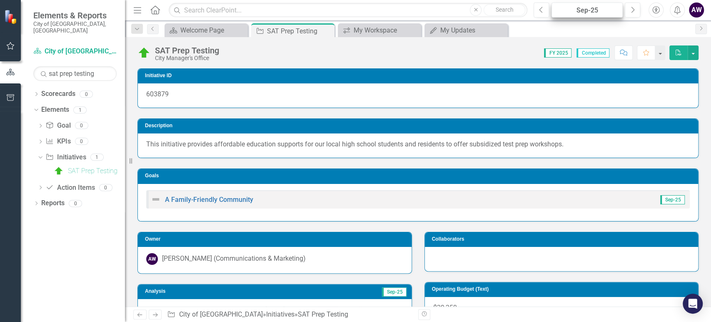 The height and width of the screenshot is (322, 711). Describe the element at coordinates (58, 94) in the screenshot. I see `a: Scorecards` at that location.